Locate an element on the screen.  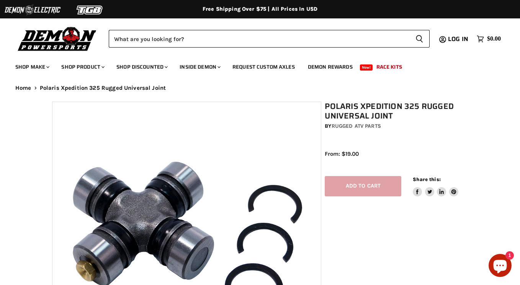
span: New! is located at coordinates (367, 67).